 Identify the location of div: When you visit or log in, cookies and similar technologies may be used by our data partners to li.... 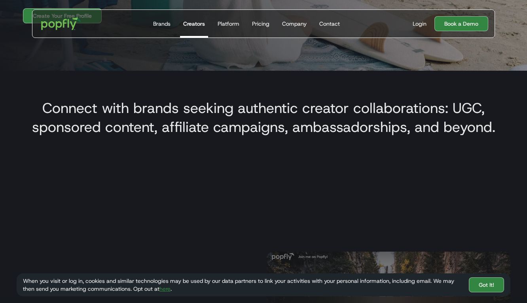
(242, 285).